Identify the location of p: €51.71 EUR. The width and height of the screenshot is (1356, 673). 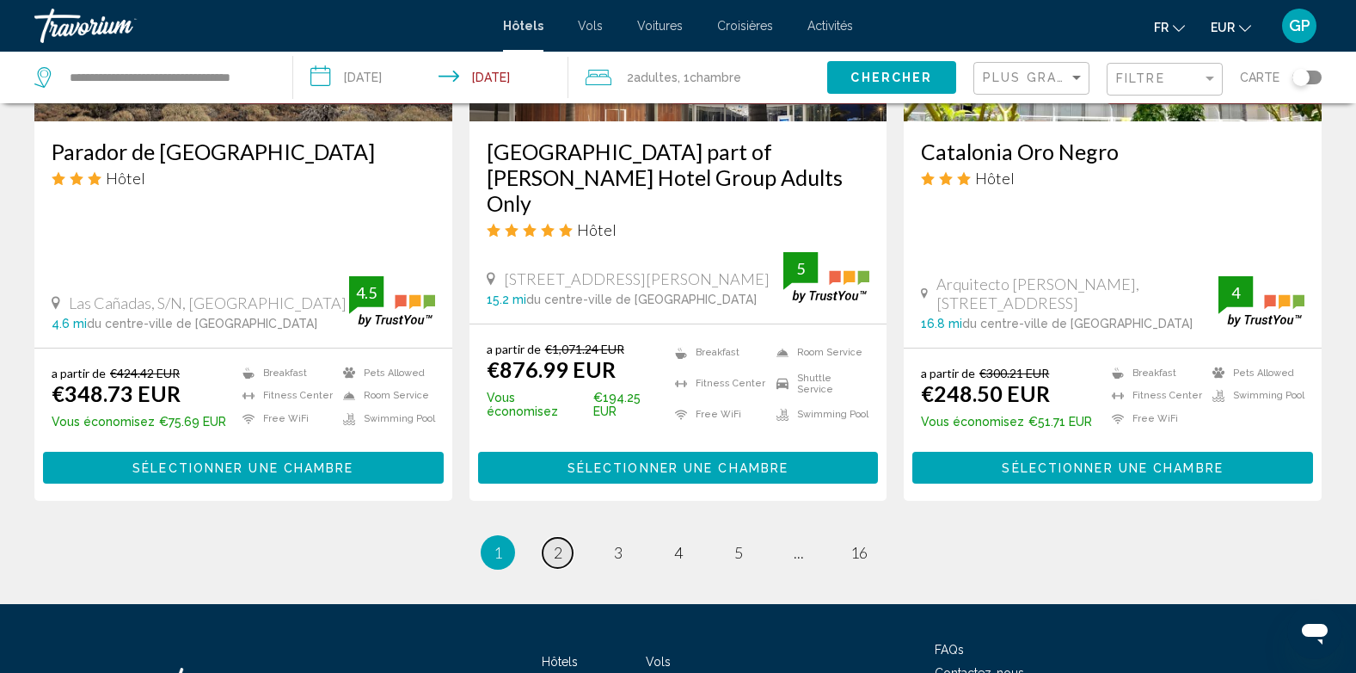
(1006, 421).